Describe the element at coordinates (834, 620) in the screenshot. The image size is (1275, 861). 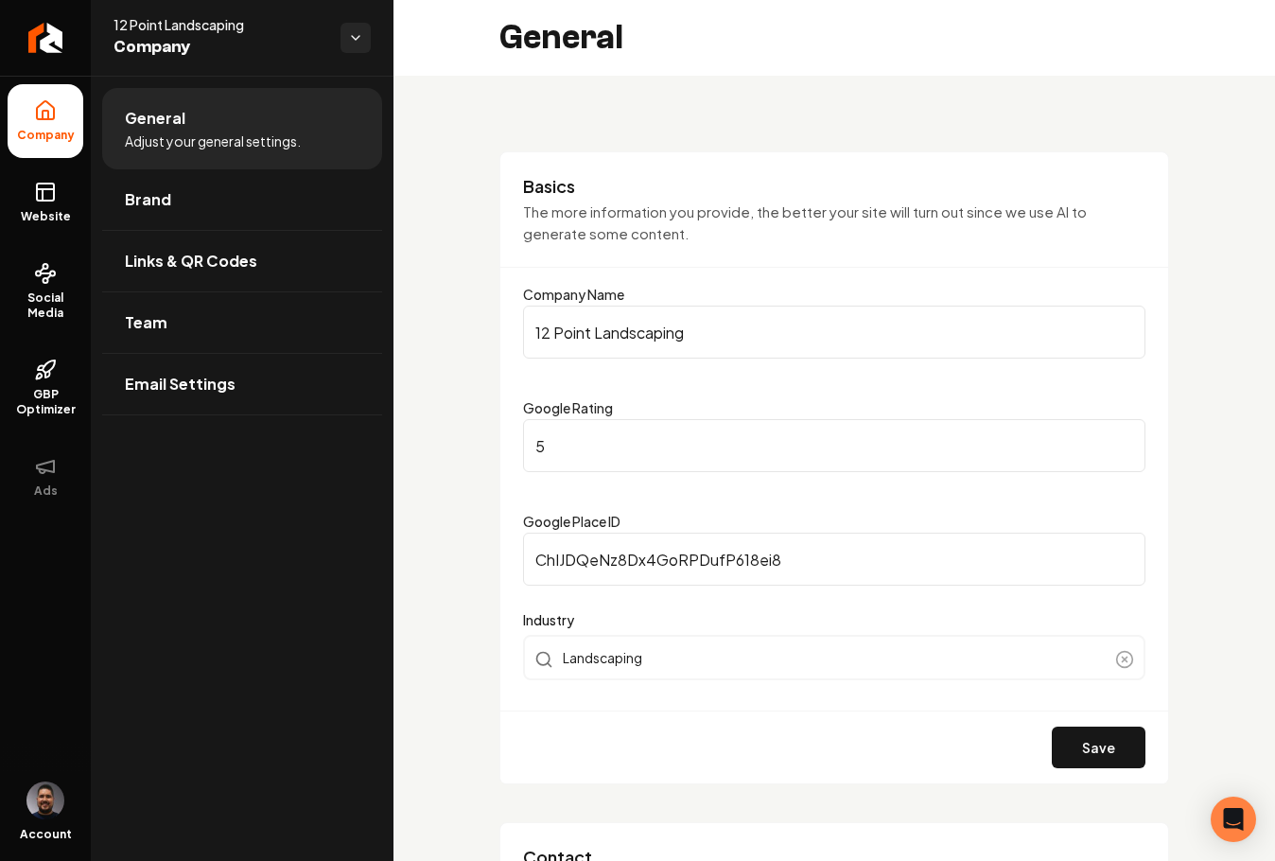
I see `label: Industry` at that location.